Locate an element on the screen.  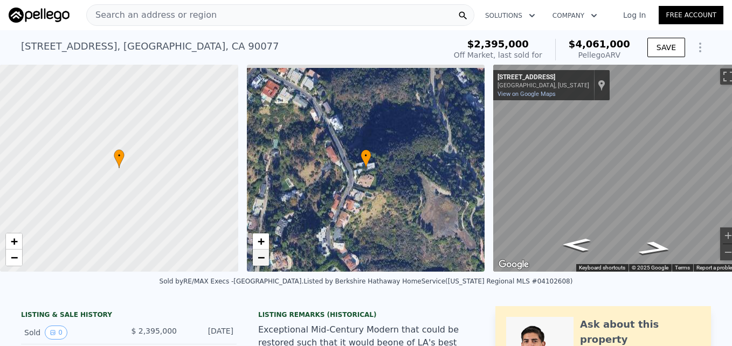
div: Sold is located at coordinates (72, 333).